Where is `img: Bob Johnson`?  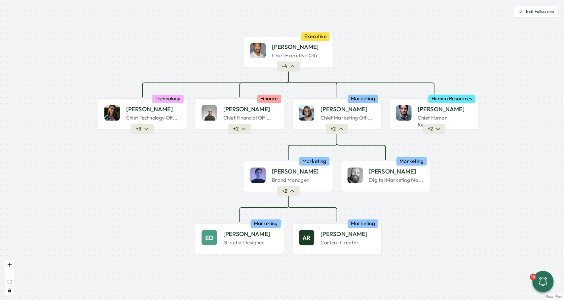 img: Bob Johnson is located at coordinates (209, 112).